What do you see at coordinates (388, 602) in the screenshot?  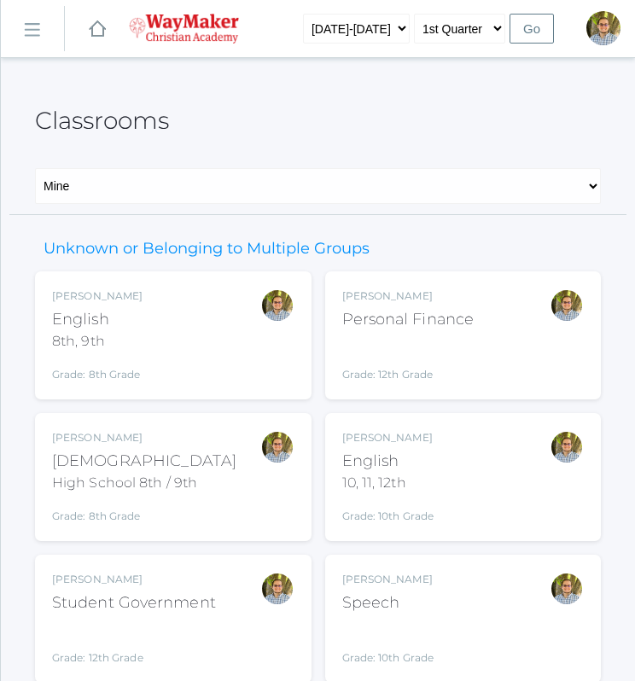 I see `div: Speech` at bounding box center [388, 602].